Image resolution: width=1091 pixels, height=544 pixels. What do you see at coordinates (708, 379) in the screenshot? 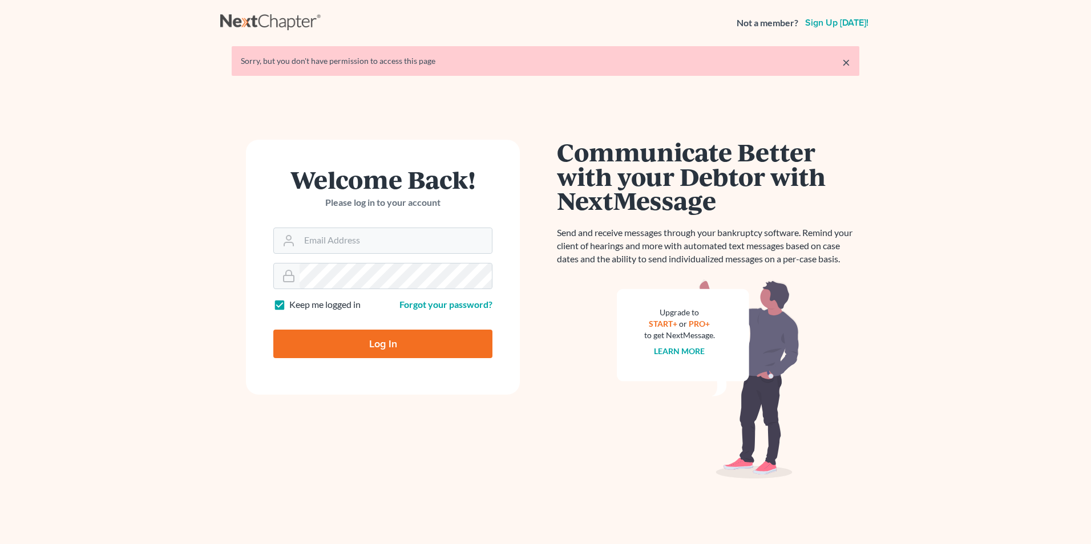
I see `img: nextmessage_bg-59042aed3d76b12b5cd301f8e5b87938c9018125f34e5fa2b7a6b67550977c72.svg` at bounding box center [708, 379].